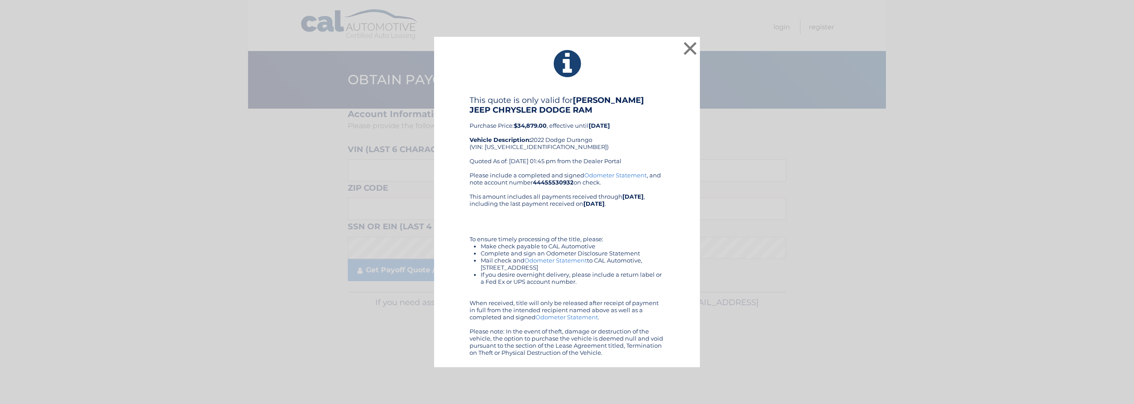 This screenshot has width=1134, height=404. What do you see at coordinates (500, 140) in the screenshot?
I see `strong: Vehicle Description:` at bounding box center [500, 140].